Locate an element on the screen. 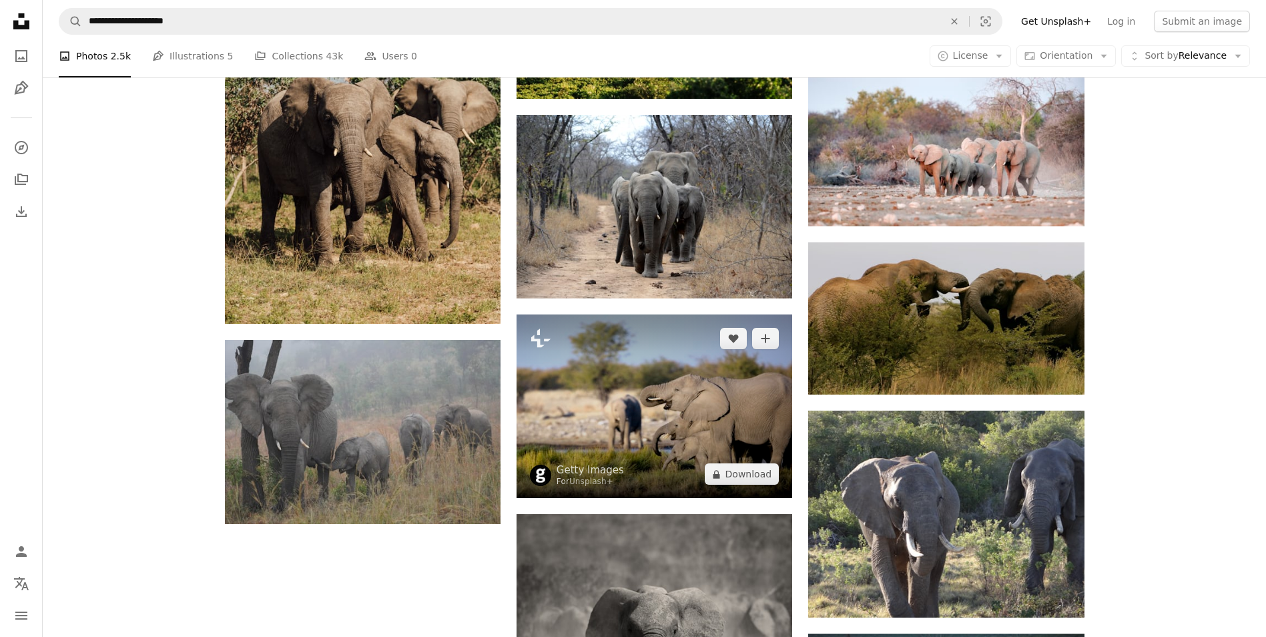  a: Collections is located at coordinates (21, 180).